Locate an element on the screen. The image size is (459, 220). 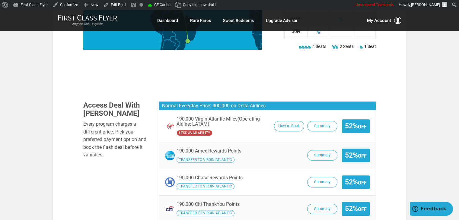
span: 4 Seats is located at coordinates (319, 46).